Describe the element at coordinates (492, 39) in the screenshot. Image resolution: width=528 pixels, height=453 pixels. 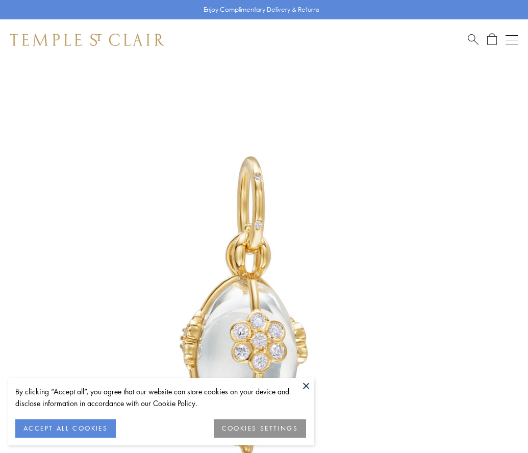
I see `a: Open Shopping Bag` at that location.